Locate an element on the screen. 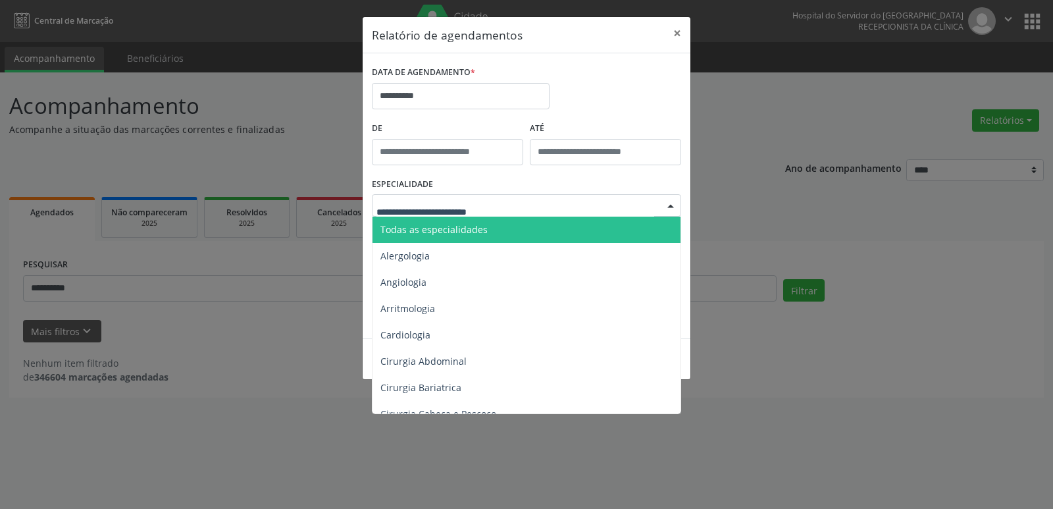 This screenshot has height=509, width=1053. span: Arritmologia is located at coordinates (407, 308).